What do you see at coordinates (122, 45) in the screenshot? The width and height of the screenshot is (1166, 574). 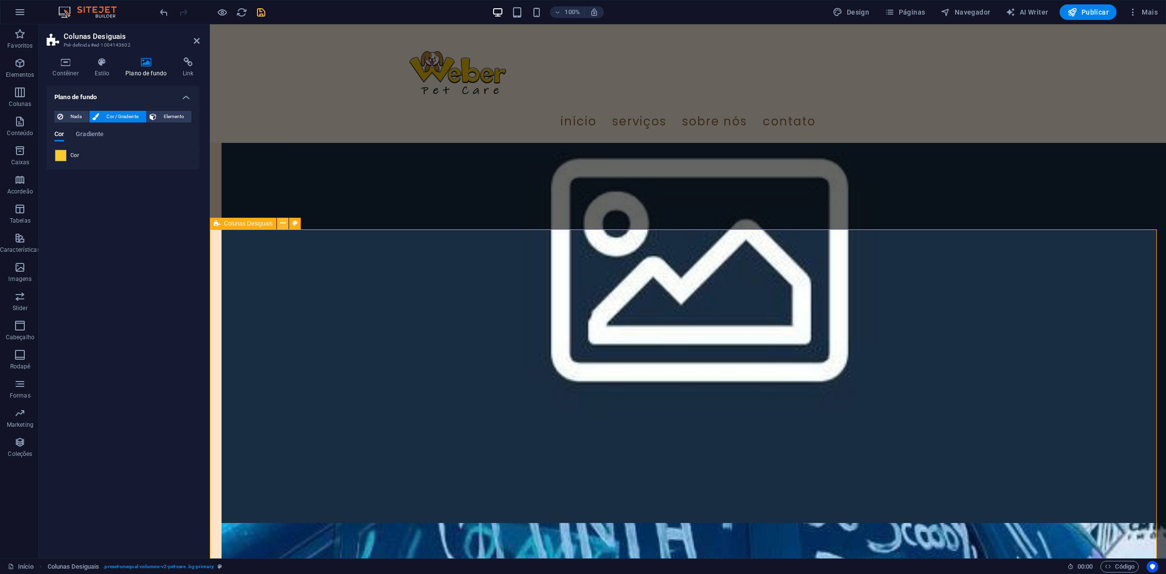 I see `h3: Pré-definida #ed-1004143602` at bounding box center [122, 45].